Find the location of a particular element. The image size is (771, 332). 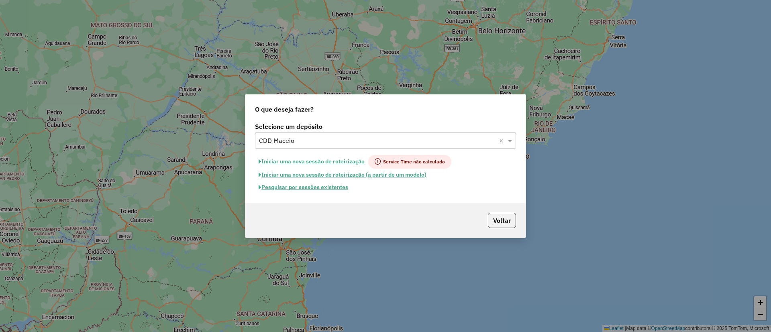

button: Iniciar uma nova sessão de roteirização (a partir de um modelo) is located at coordinates (343, 175).